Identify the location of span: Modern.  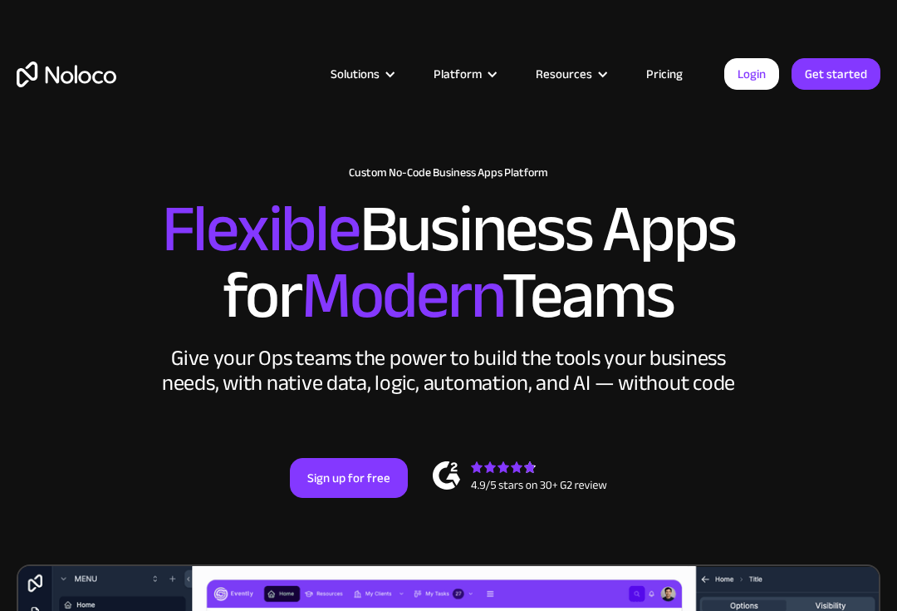
(401, 295).